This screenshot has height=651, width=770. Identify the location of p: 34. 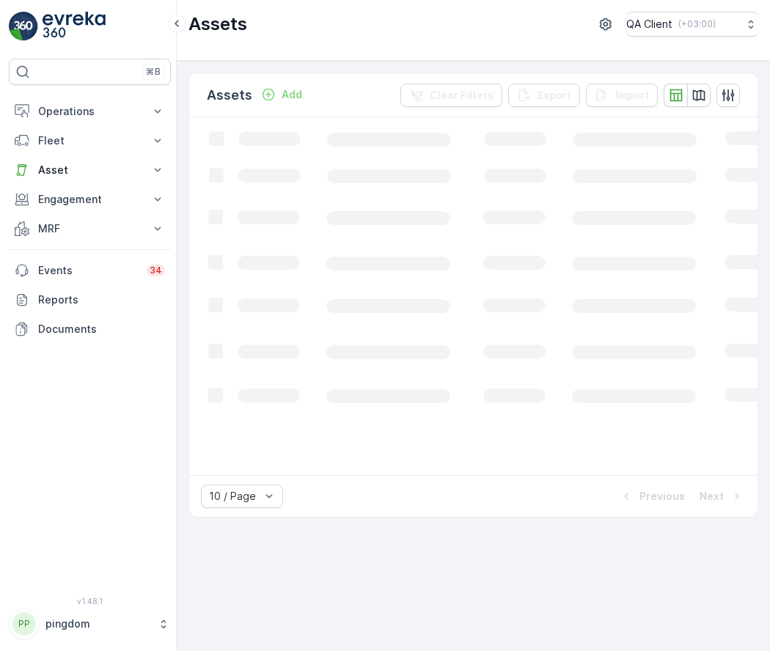
(155, 271).